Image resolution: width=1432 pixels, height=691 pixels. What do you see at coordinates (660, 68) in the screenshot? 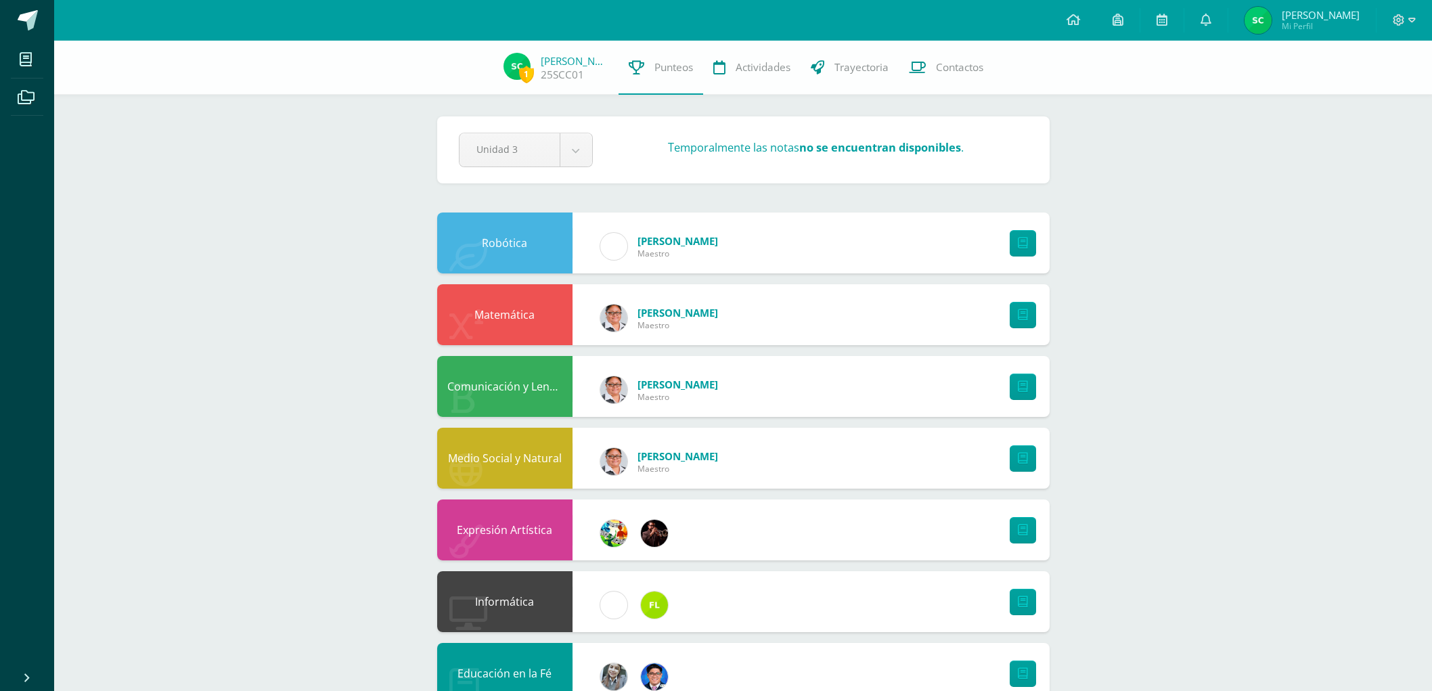
I see `a: Punteos` at bounding box center [660, 68].